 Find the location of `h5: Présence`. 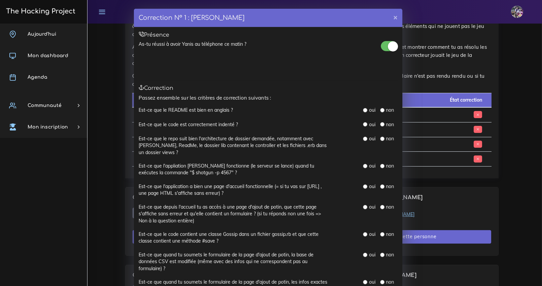

h5: Présence is located at coordinates (268, 35).